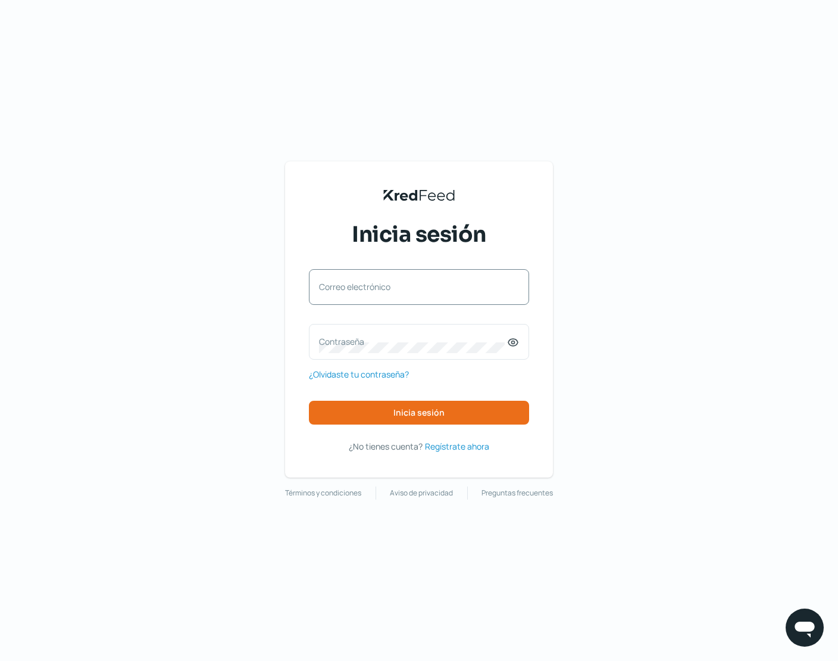 This screenshot has width=838, height=661. What do you see at coordinates (413, 341) in the screenshot?
I see `label: Contraseña` at bounding box center [413, 341].